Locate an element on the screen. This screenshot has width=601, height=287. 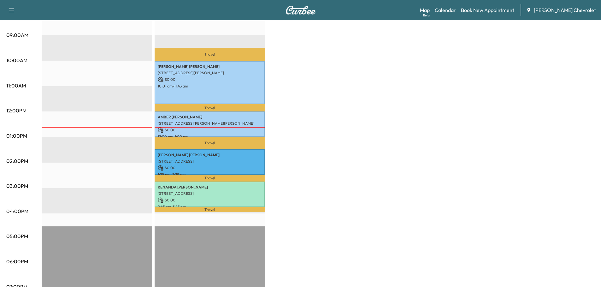
p: 12:00 pm - 1:00 pm is located at coordinates (210, 137).